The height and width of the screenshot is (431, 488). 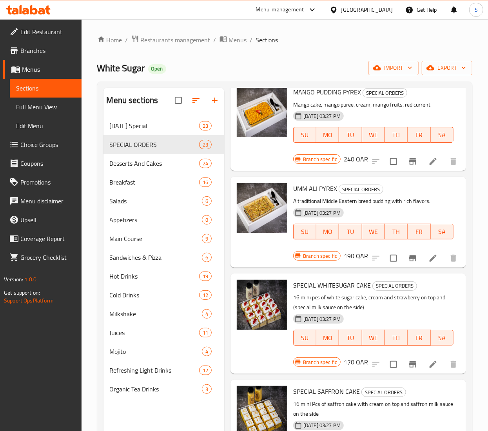 What do you see at coordinates (433, 258) in the screenshot?
I see `a: Edit menu item` at bounding box center [433, 258].